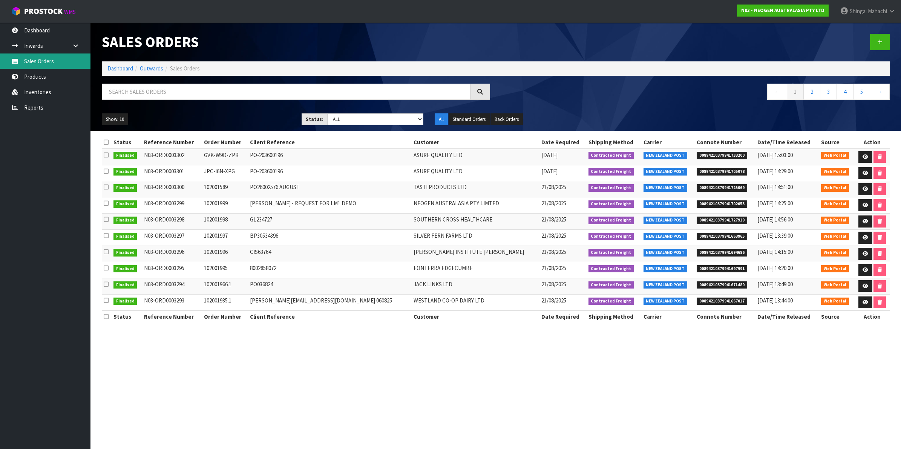 This screenshot has height=449, width=901. What do you see at coordinates (225, 157) in the screenshot?
I see `td: GVK-W9D-ZPR` at bounding box center [225, 157].